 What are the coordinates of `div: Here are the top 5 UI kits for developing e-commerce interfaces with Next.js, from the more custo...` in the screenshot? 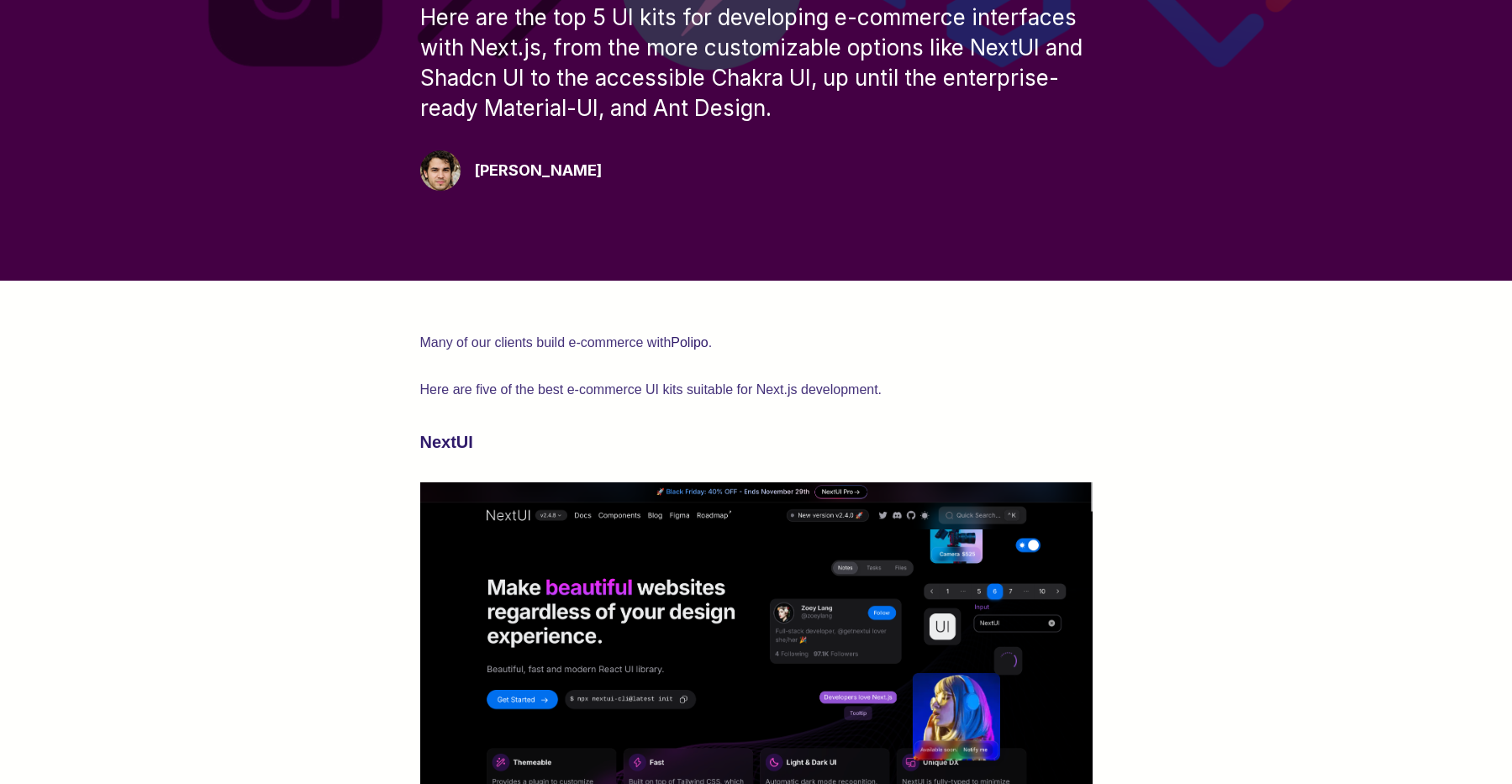 It's located at (756, 63).